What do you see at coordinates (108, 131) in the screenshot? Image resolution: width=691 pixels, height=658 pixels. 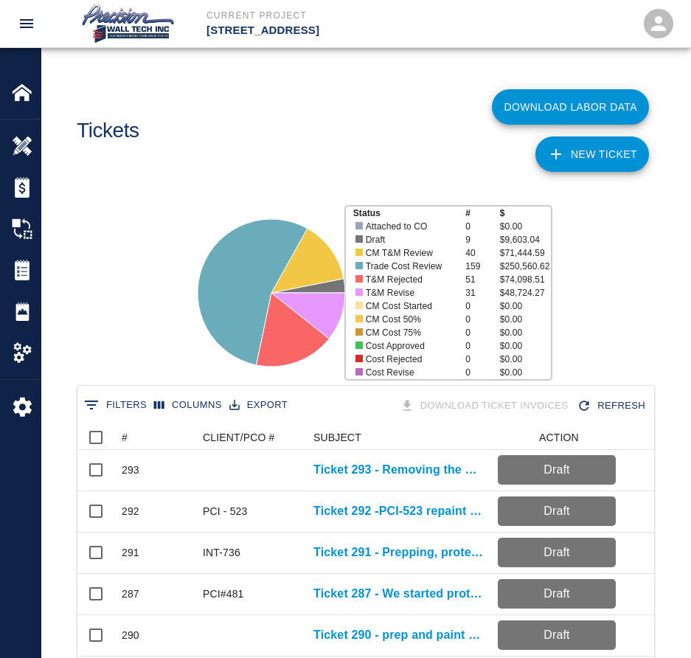 I see `h1: Tickets` at bounding box center [108, 131].